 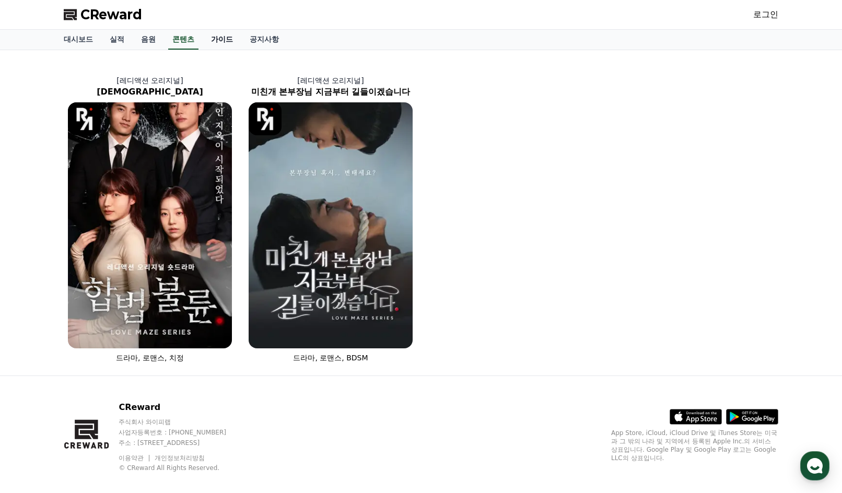 I want to click on span: 대화, so click(x=102, y=351).